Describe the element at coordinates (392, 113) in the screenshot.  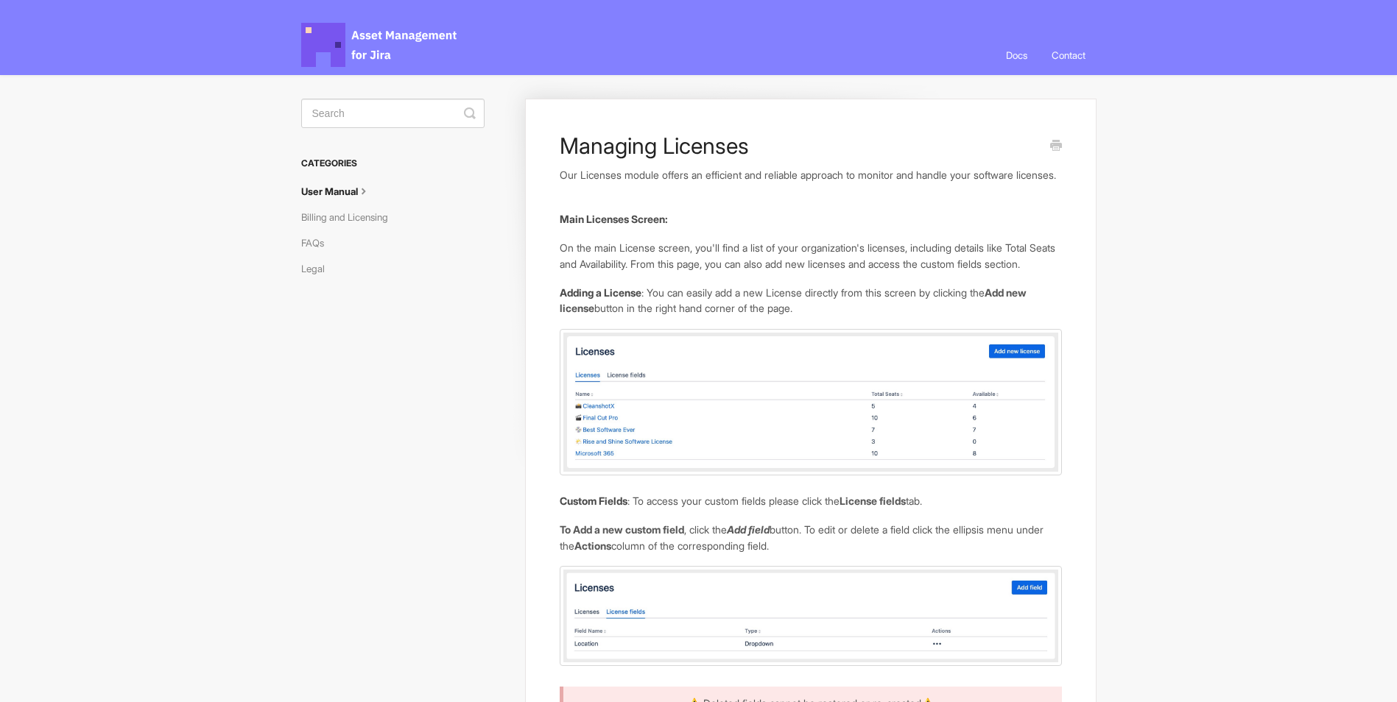
I see `input: Search` at that location.